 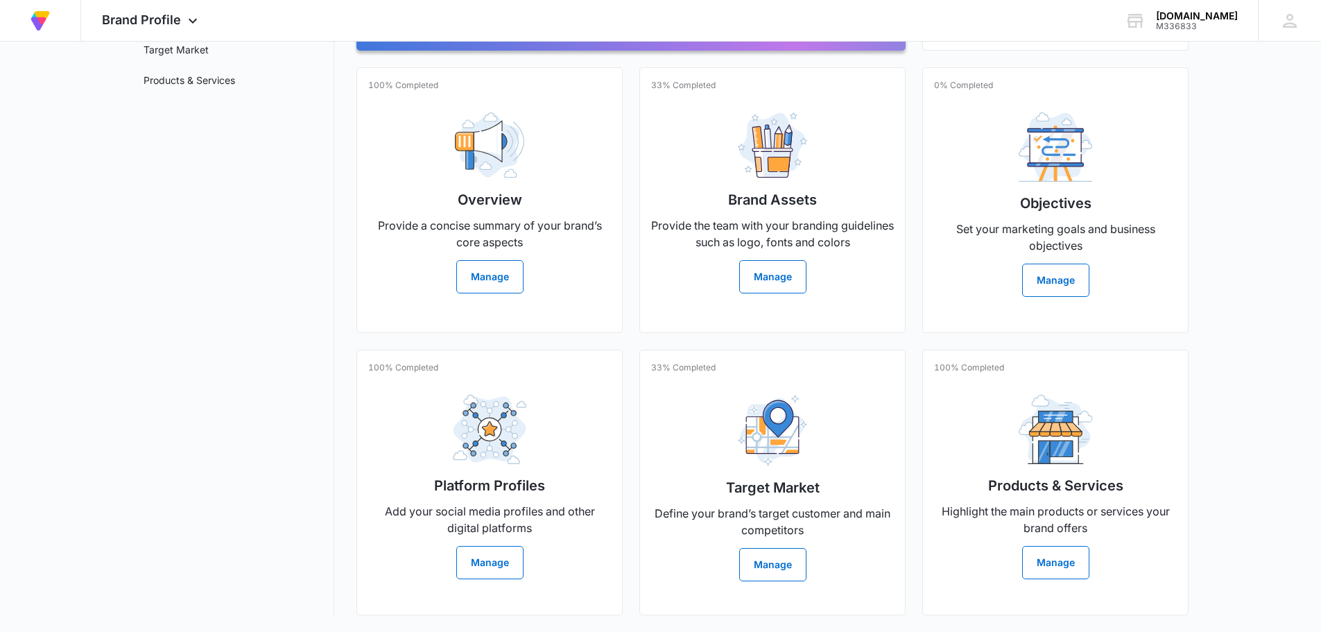 What do you see at coordinates (490, 482) in the screenshot?
I see `a: 100% CompletedPlatform ProfilesAdd your social media profiles and other digital platformsManage` at bounding box center [490, 482].